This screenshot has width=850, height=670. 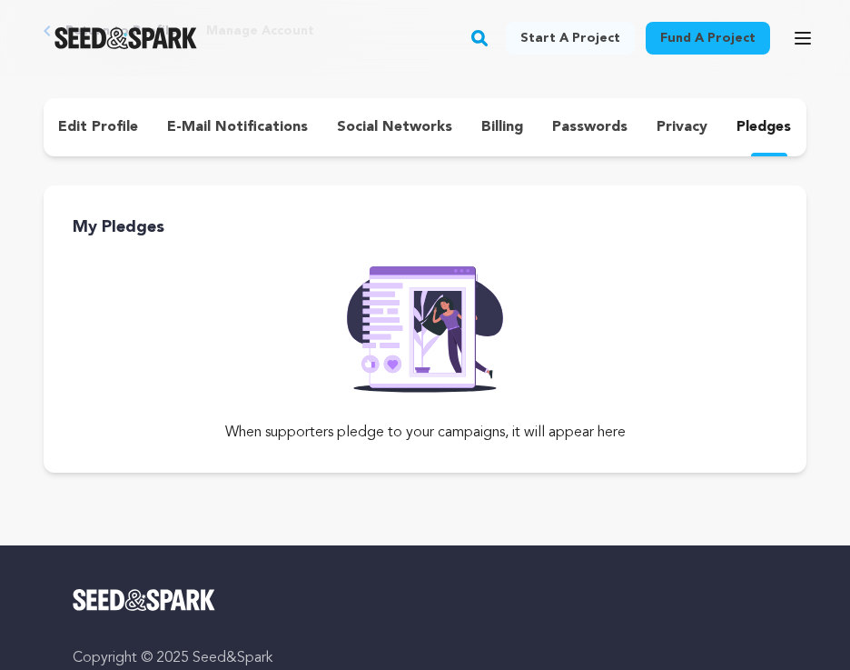 What do you see at coordinates (425, 323) in the screenshot?
I see `img: Seed&Spark Rafiki Image` at bounding box center [425, 323].